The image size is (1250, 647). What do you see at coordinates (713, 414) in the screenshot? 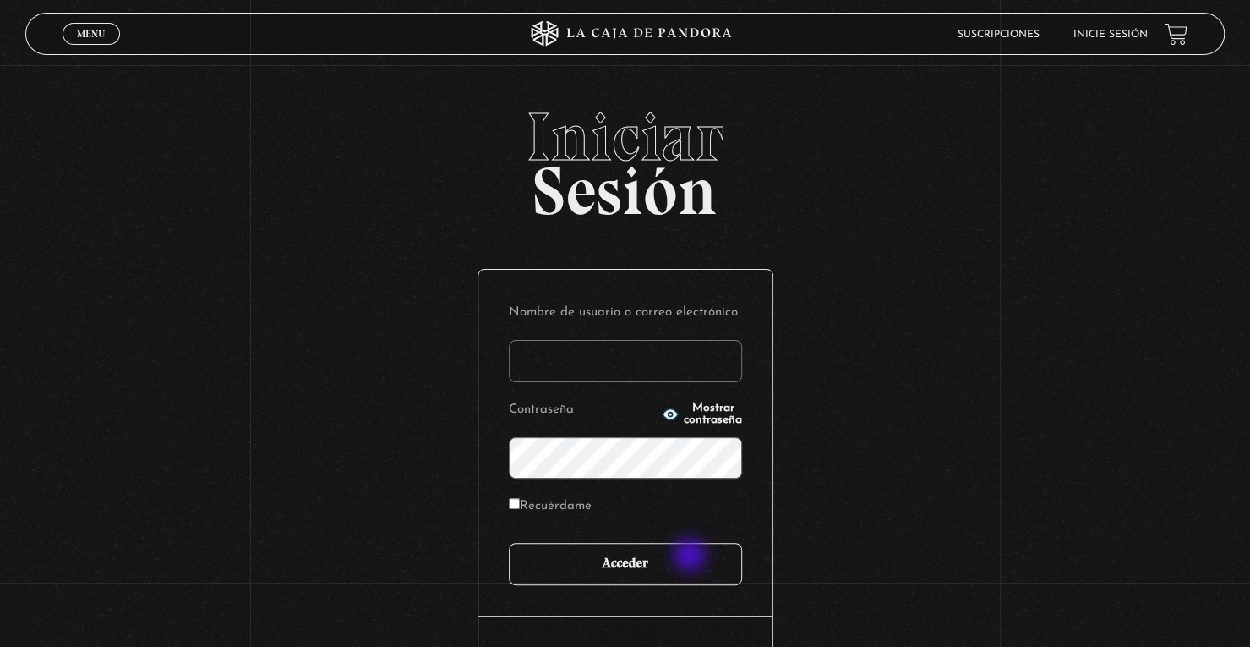
I see `span: Mostrar contraseña` at bounding box center [713, 414].